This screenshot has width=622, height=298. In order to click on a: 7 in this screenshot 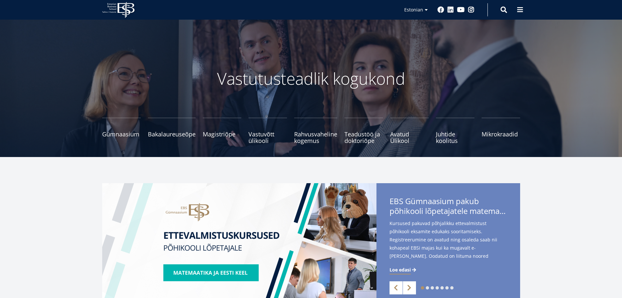, I will do `click(452, 287)`.